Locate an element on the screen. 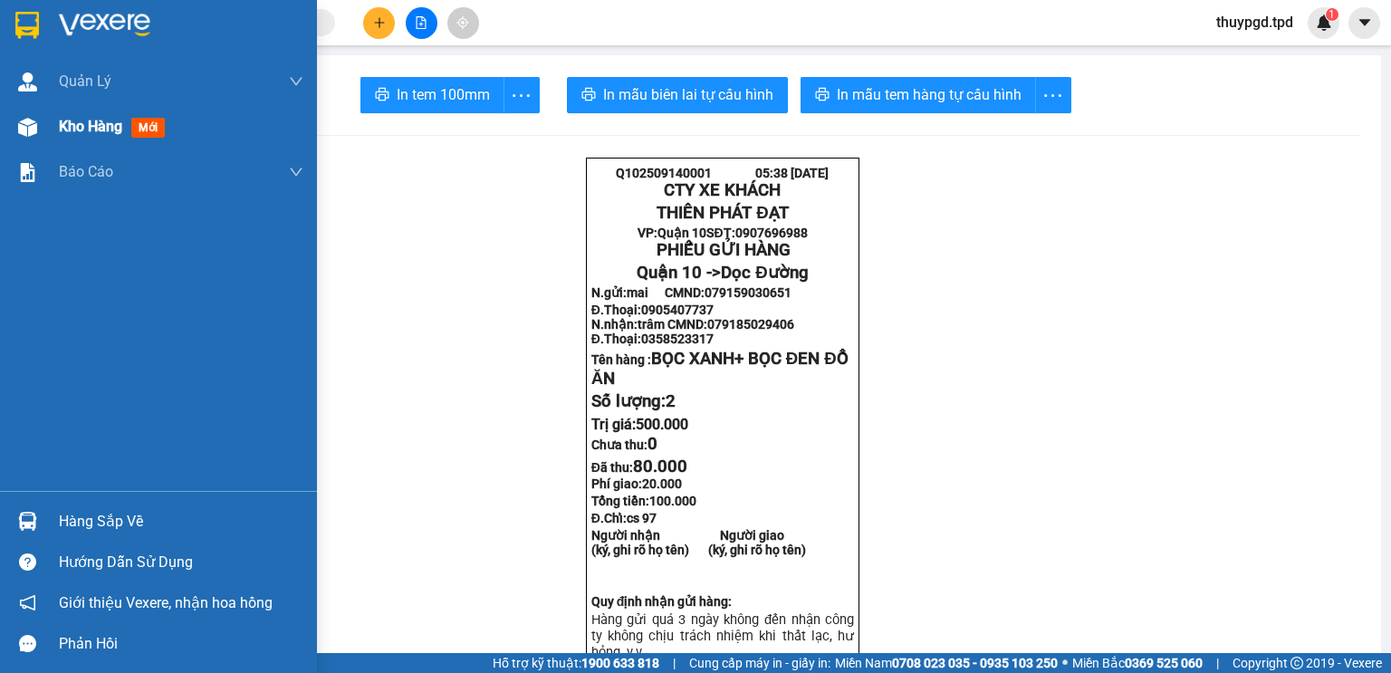  span: BỌC XANH+ BỌC ĐEN ĐỒ ĂN is located at coordinates (720, 369).